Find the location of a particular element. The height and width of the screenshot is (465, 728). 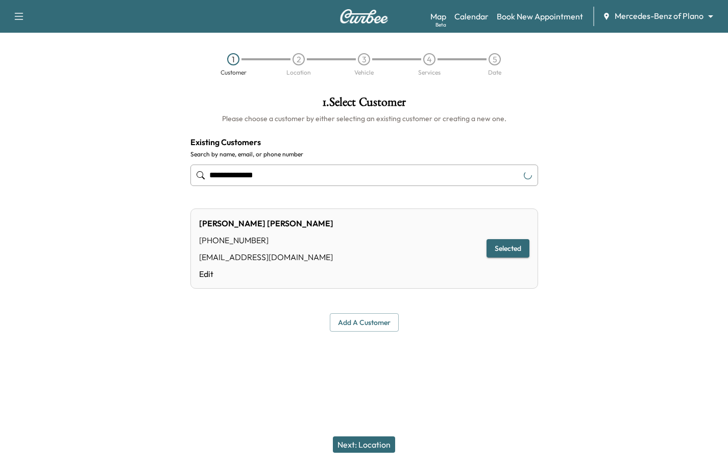

button: Add a customer is located at coordinates (364, 322).